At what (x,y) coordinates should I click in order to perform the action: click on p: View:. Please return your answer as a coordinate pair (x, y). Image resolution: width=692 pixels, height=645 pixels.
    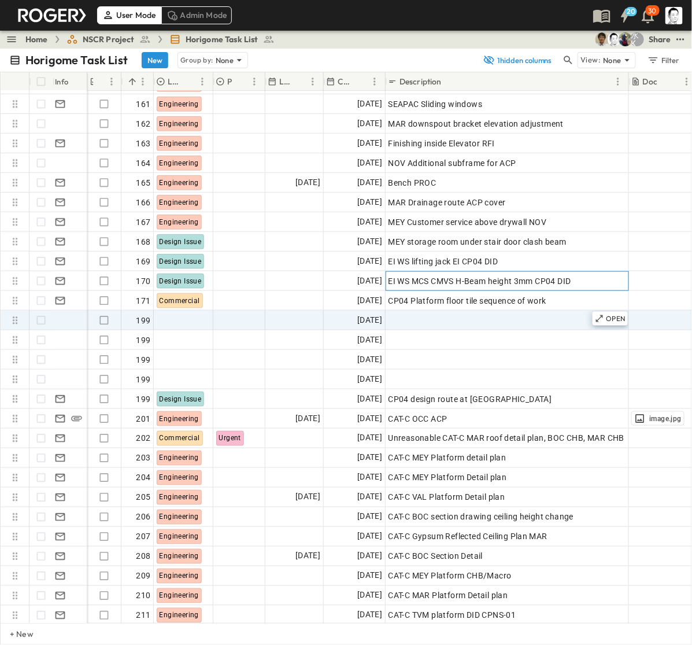
    Looking at the image, I should click on (590, 60).